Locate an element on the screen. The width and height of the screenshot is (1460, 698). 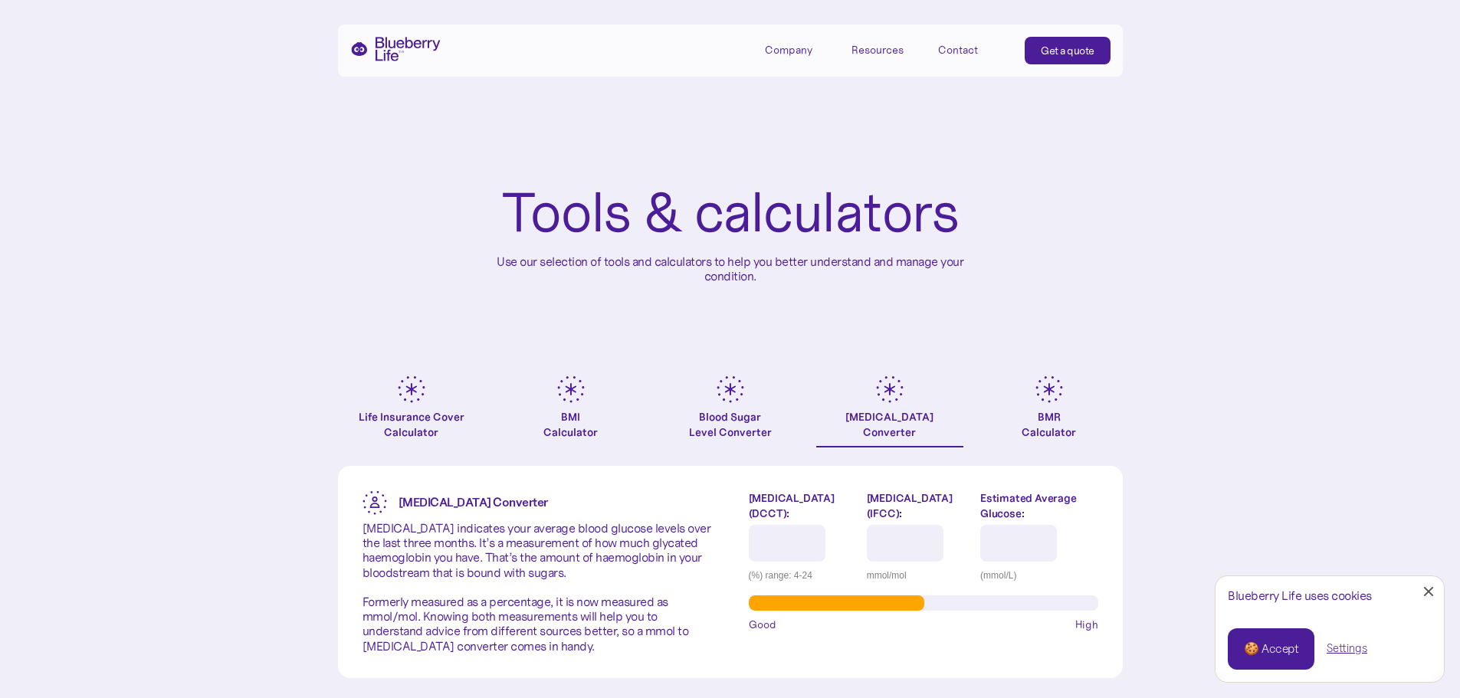
label: Estimated Average Glucose: is located at coordinates (1038, 506).